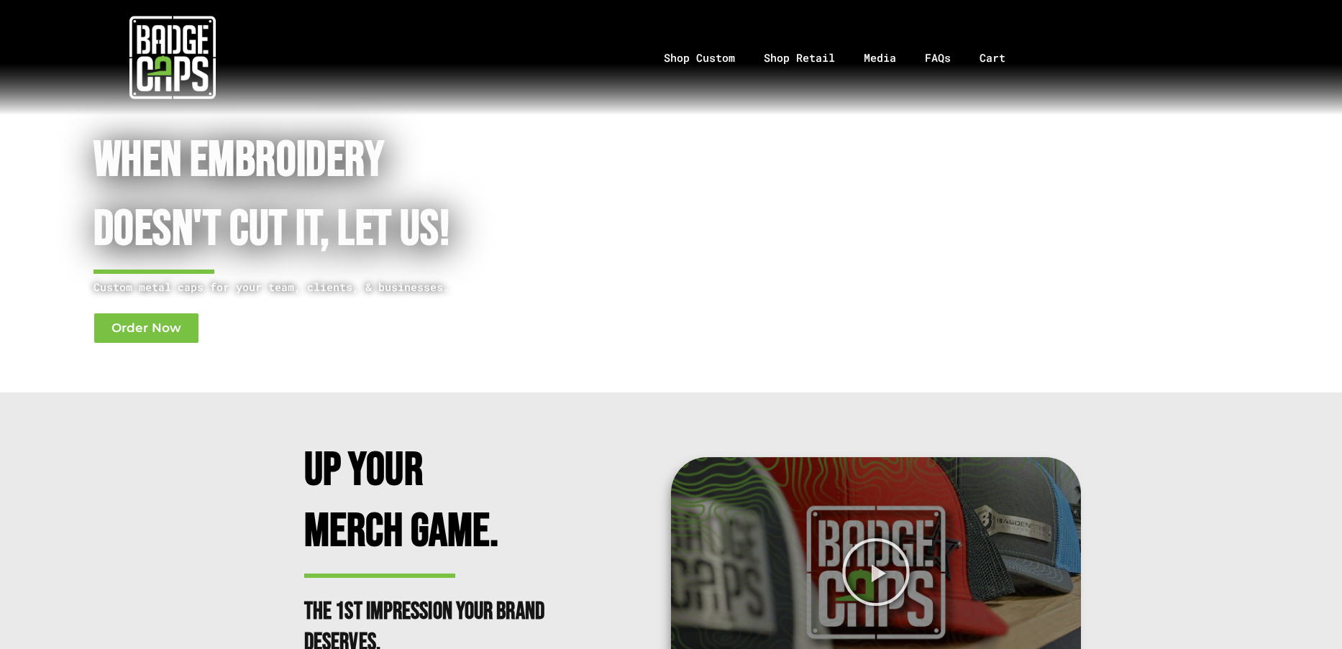 This screenshot has height=649, width=1342. What do you see at coordinates (879, 58) in the screenshot?
I see `a: Media` at bounding box center [879, 58].